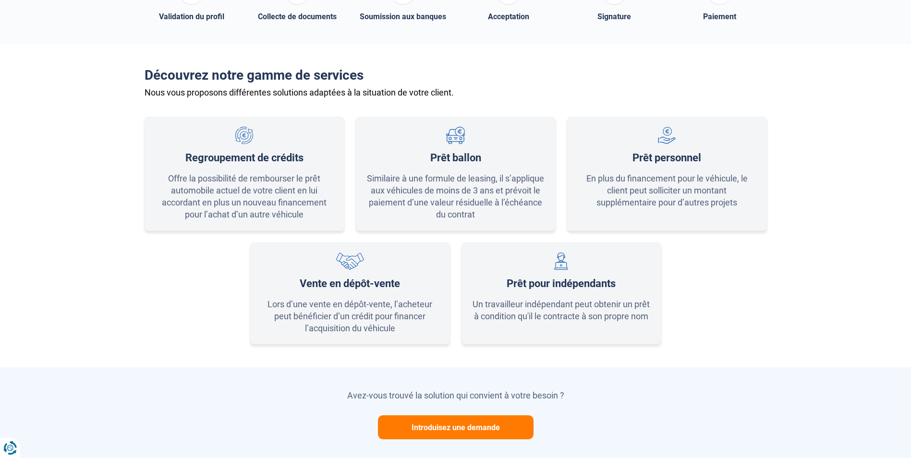 The image size is (911, 458). What do you see at coordinates (244, 135) in the screenshot?
I see `img: Regroupement de crédits` at bounding box center [244, 135].